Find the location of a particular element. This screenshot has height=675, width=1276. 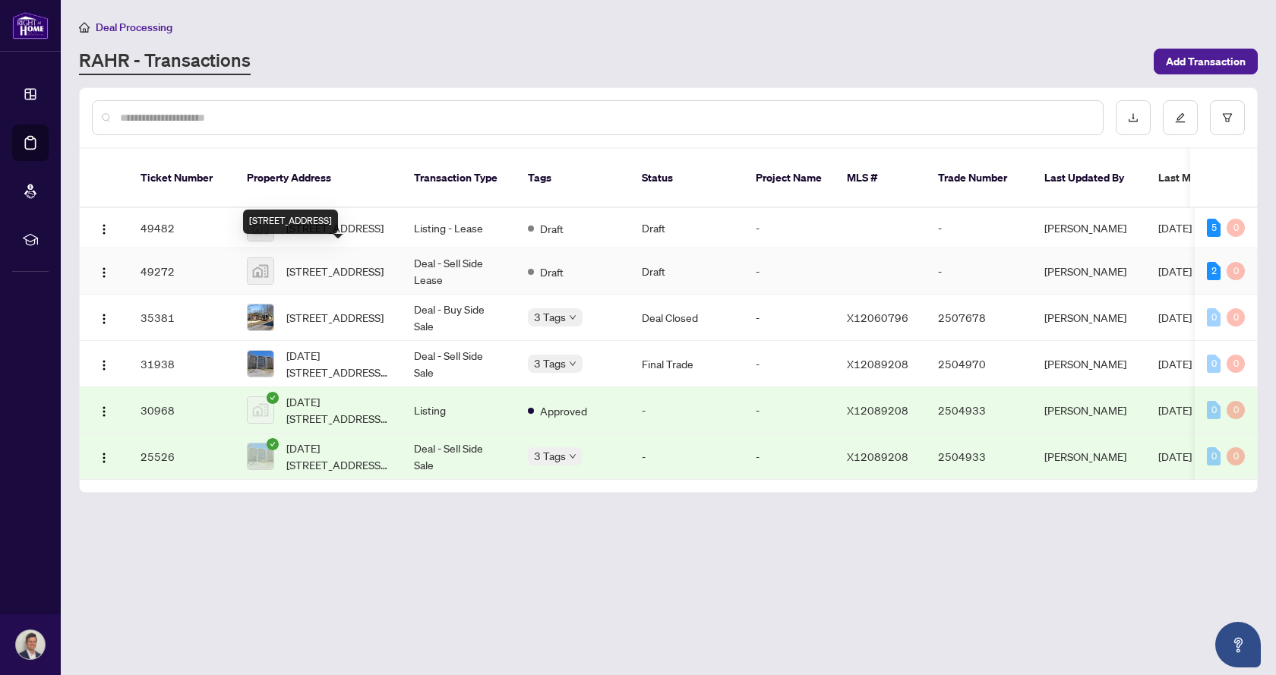

button: edit is located at coordinates (1180, 118).